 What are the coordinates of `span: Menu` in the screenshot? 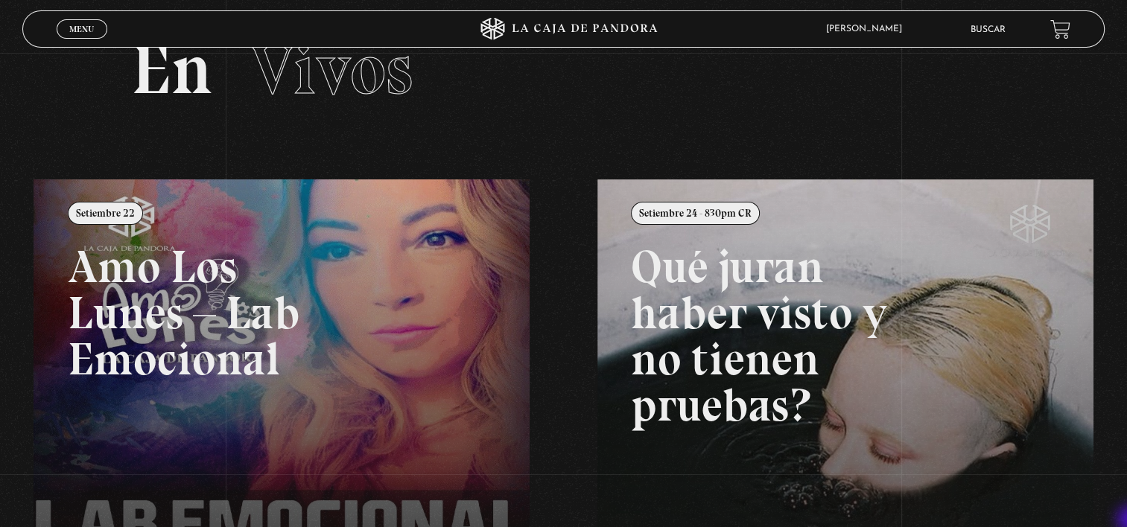 It's located at (81, 29).